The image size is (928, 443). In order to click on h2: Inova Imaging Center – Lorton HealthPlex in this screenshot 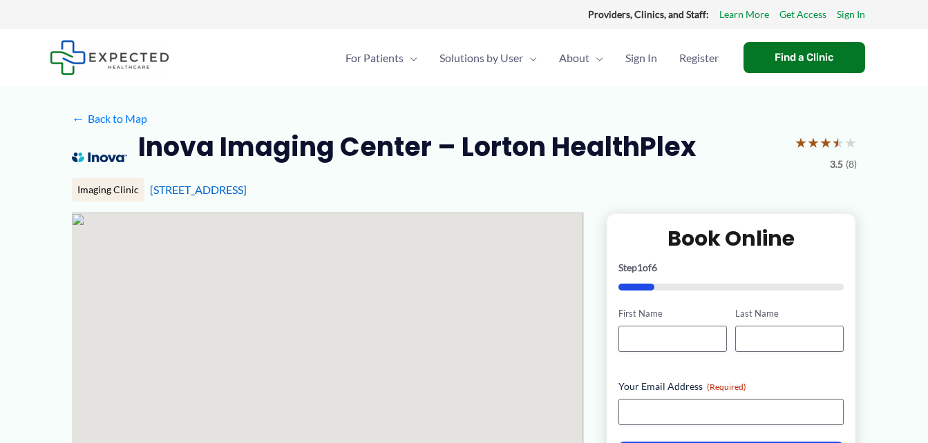, I will do `click(416, 146)`.